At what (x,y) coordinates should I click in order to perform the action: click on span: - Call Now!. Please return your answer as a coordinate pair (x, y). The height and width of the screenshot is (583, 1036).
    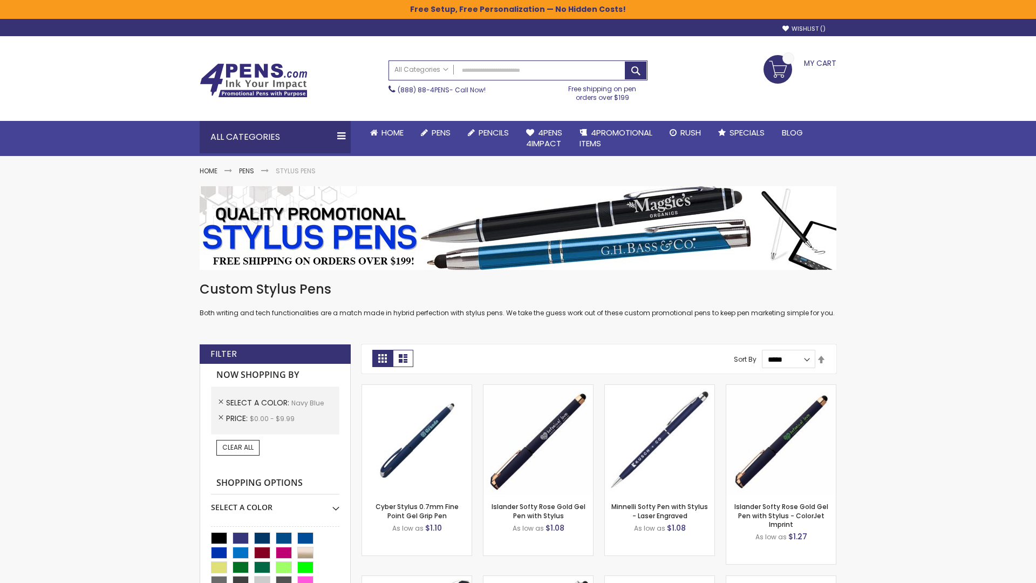
    Looking at the image, I should click on (441, 90).